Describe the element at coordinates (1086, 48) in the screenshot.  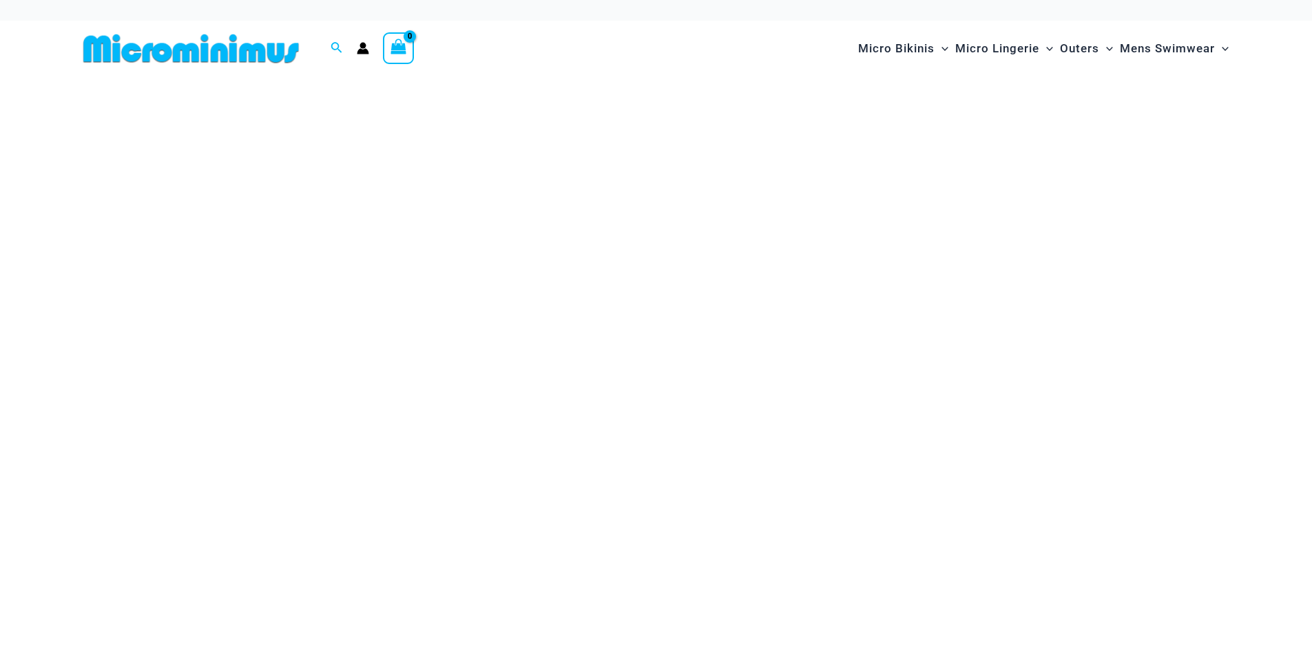
I see `a: OutersMenu ToggleMenu Toggle` at that location.